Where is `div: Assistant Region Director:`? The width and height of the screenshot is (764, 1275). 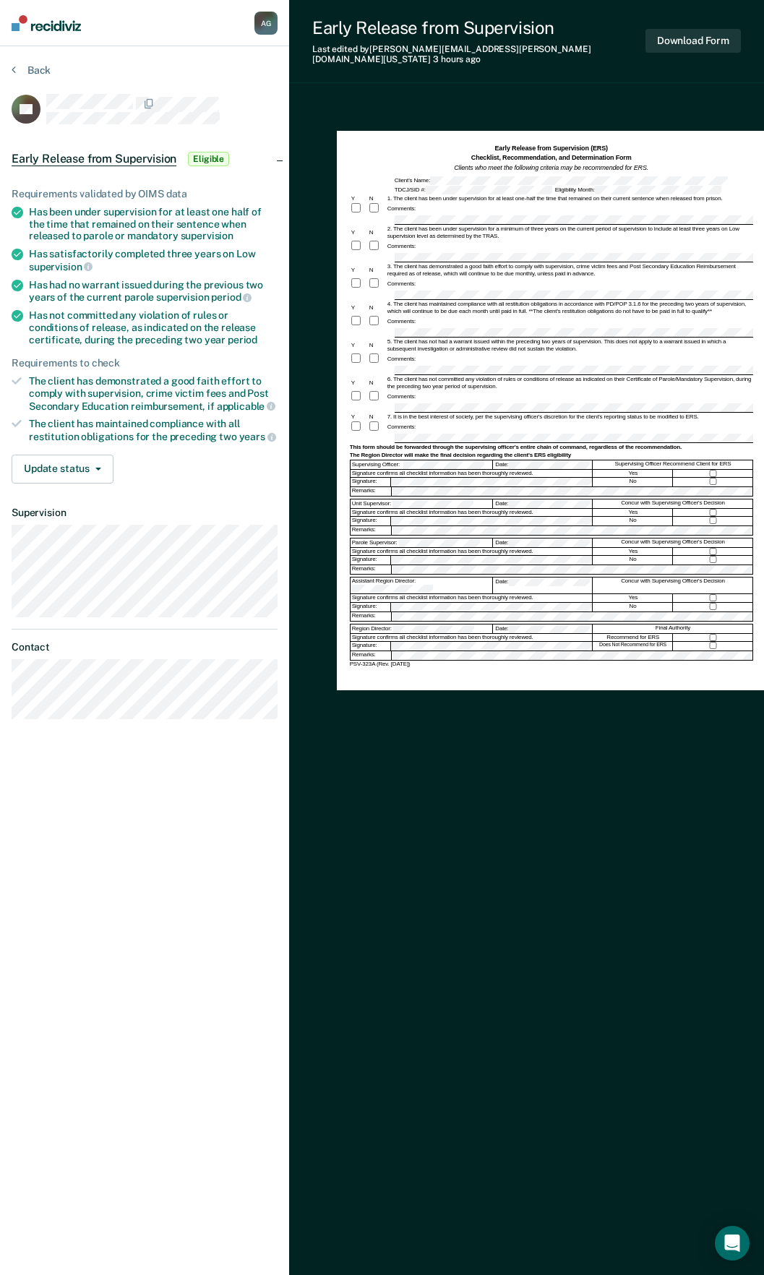 div: Assistant Region Director: is located at coordinates (422, 585).